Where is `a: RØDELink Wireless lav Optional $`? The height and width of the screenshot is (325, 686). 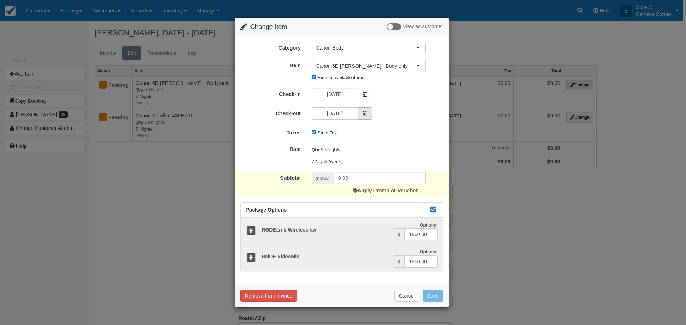
a: RØDELink Wireless lav Optional $ is located at coordinates (342, 231).